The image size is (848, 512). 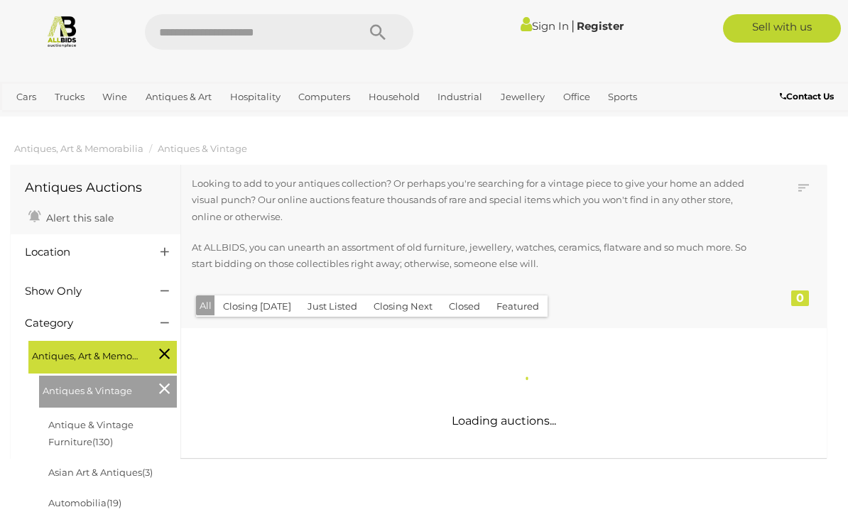 I want to click on a: Sell with us, so click(x=782, y=28).